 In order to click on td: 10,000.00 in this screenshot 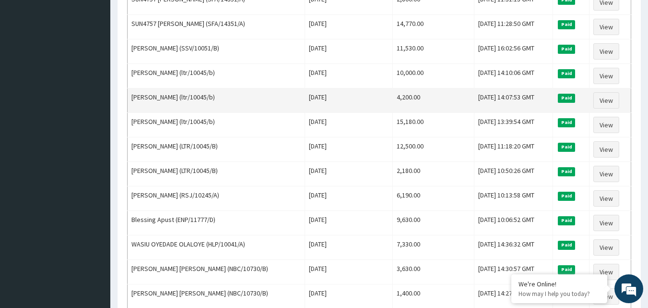, I will do `click(434, 76)`.